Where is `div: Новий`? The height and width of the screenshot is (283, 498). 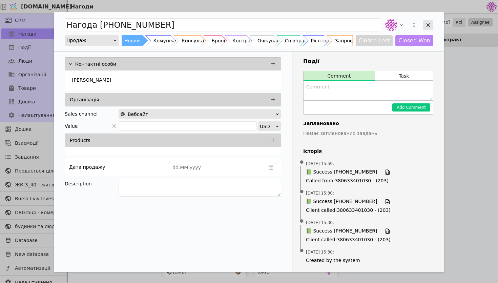 div: Новий is located at coordinates (132, 41).